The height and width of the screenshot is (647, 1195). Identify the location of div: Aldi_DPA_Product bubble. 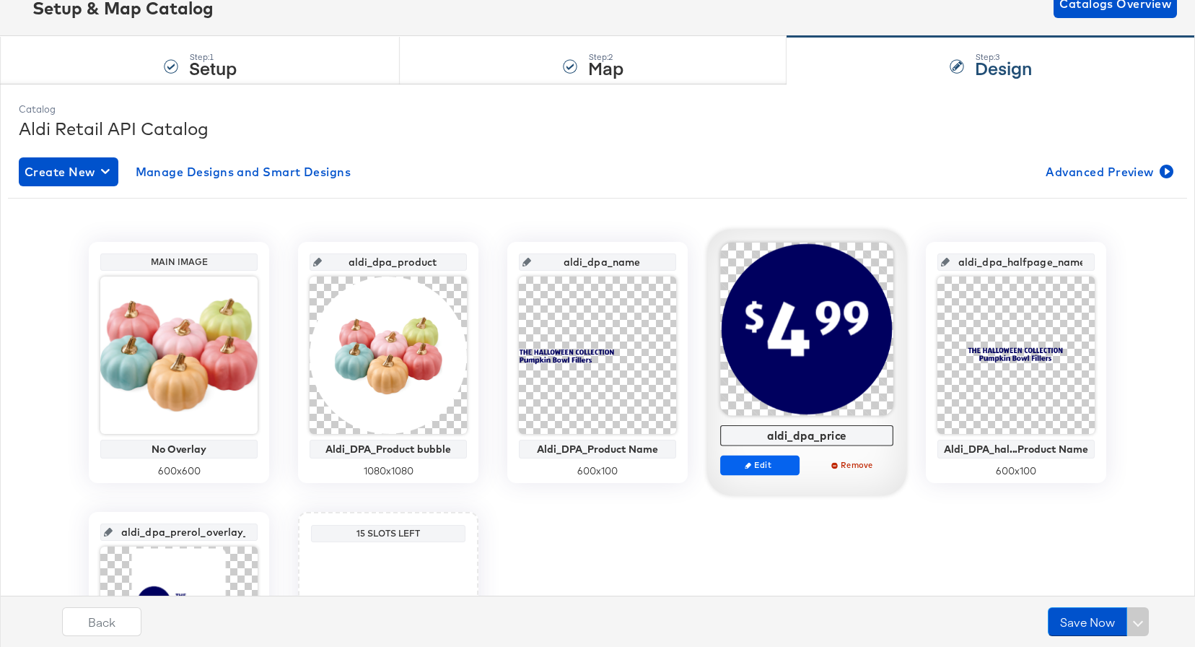
(388, 449).